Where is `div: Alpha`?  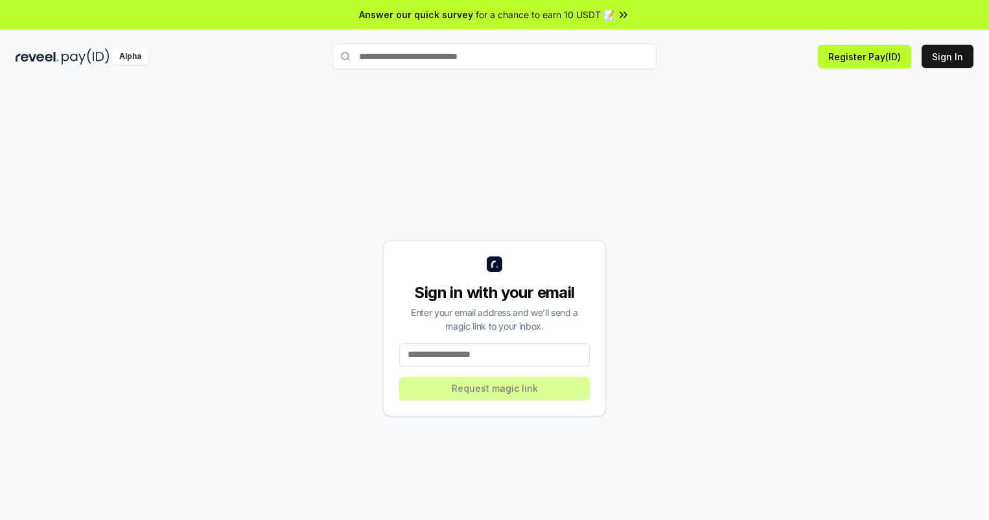 div: Alpha is located at coordinates (130, 56).